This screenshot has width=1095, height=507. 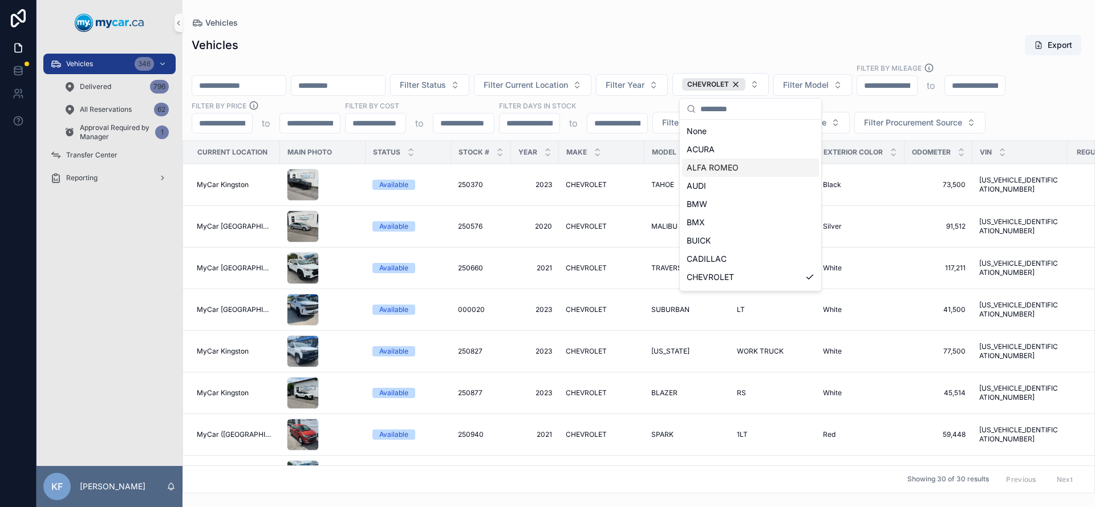 I want to click on a: SUBURBAN, so click(x=687, y=310).